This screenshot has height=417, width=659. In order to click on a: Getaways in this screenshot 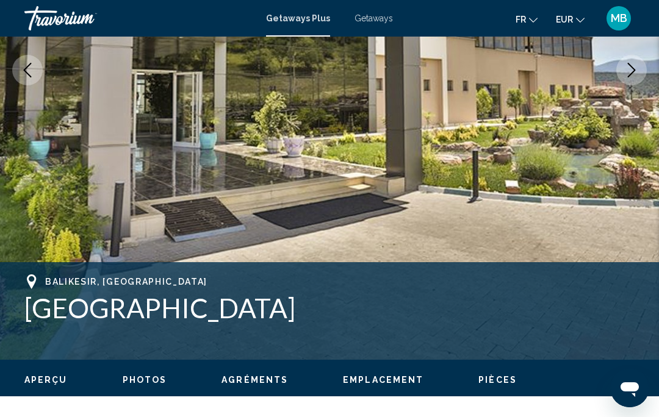, I will do `click(373, 18)`.